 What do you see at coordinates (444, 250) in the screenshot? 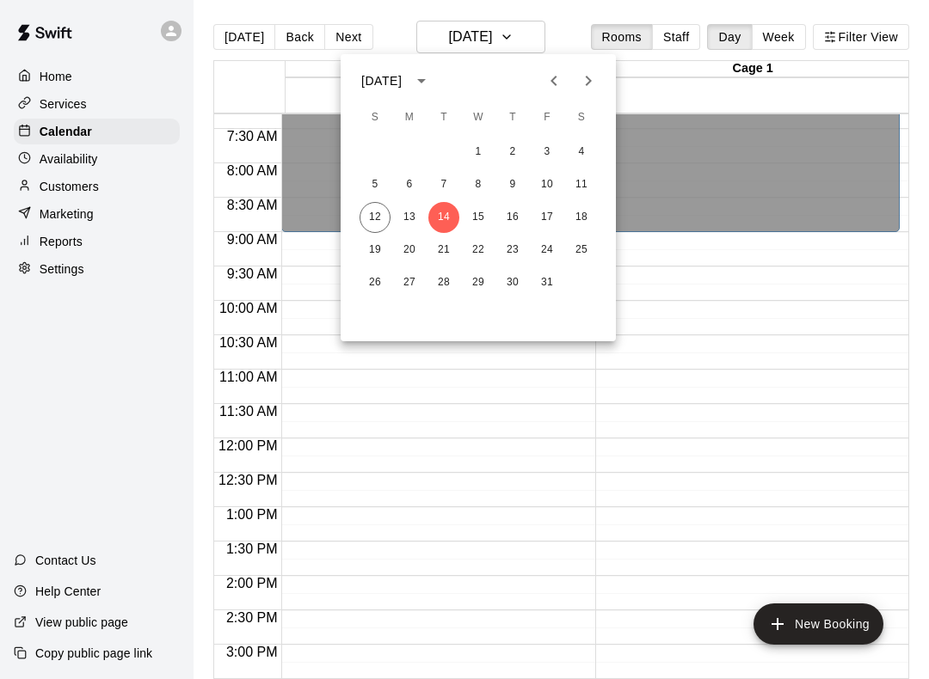
I see `button: 21` at bounding box center [444, 250].